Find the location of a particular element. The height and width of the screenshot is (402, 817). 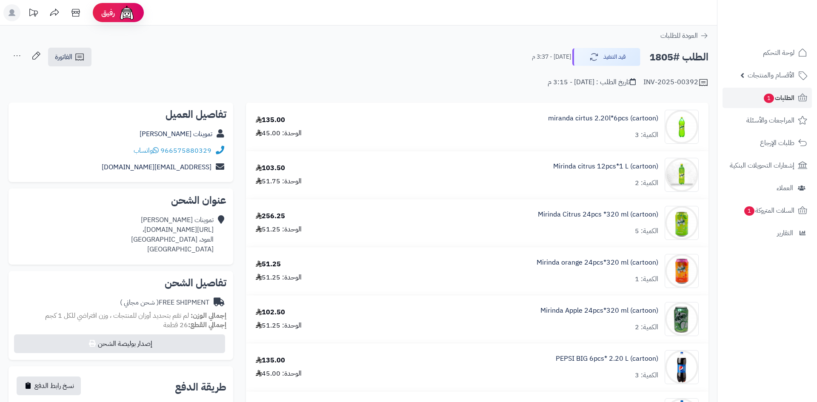

h2: طريقة الدفع is located at coordinates (200, 387).